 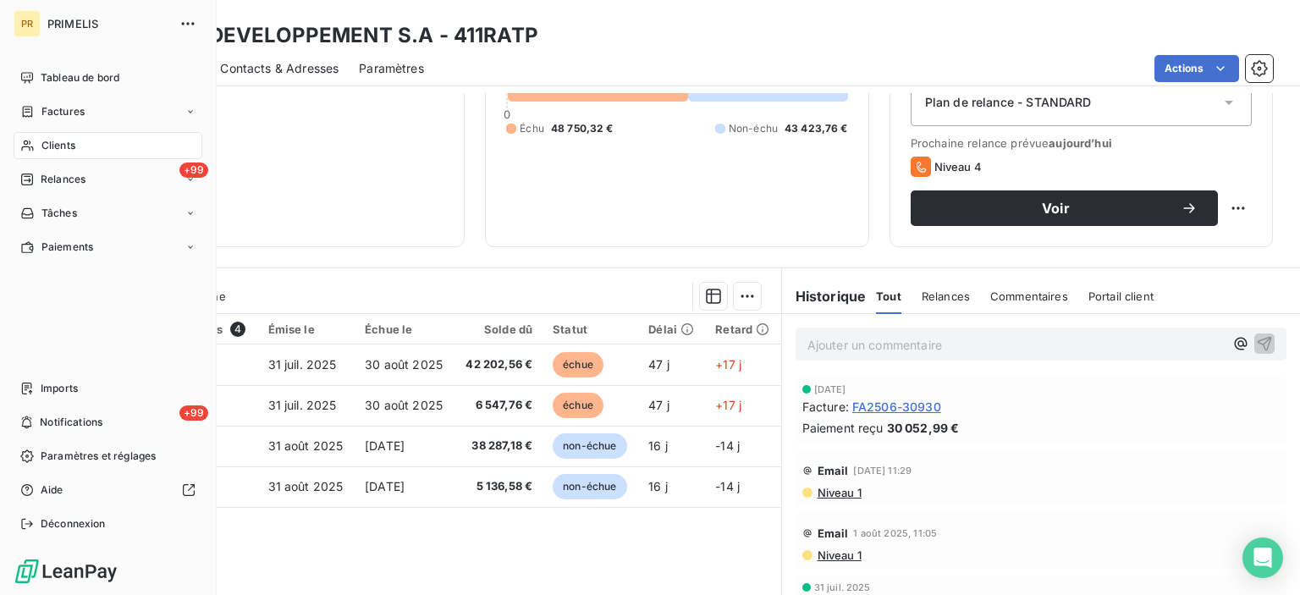 I want to click on span: Notifications, so click(x=71, y=422).